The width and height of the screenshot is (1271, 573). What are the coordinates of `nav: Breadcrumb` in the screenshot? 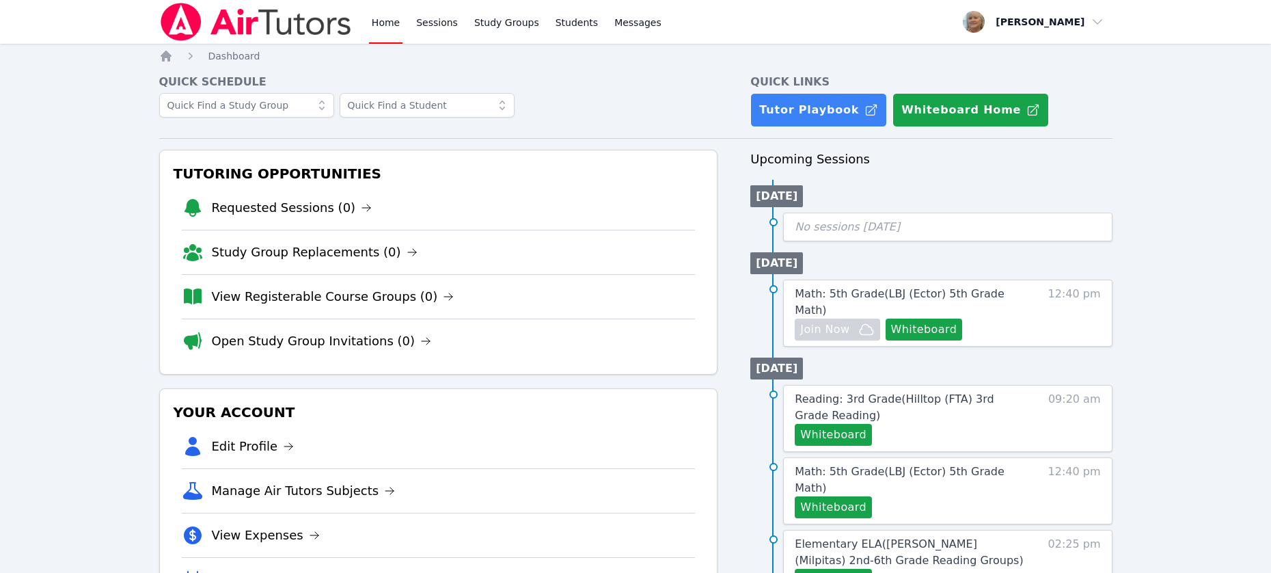 It's located at (635, 56).